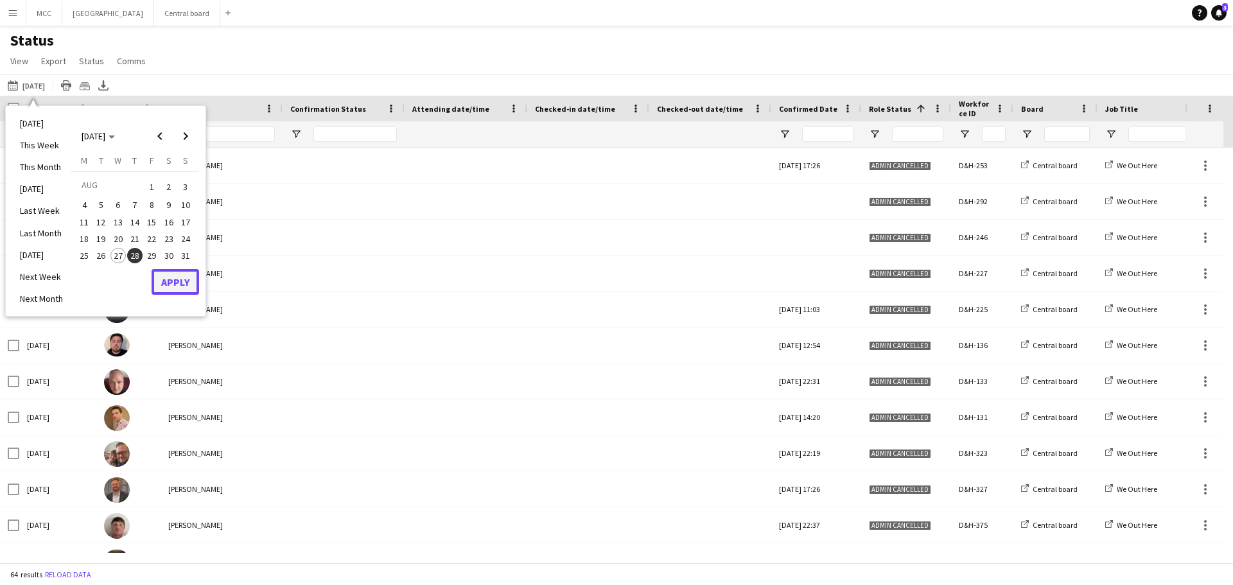  I want to click on button: 17-08-2025, so click(186, 222).